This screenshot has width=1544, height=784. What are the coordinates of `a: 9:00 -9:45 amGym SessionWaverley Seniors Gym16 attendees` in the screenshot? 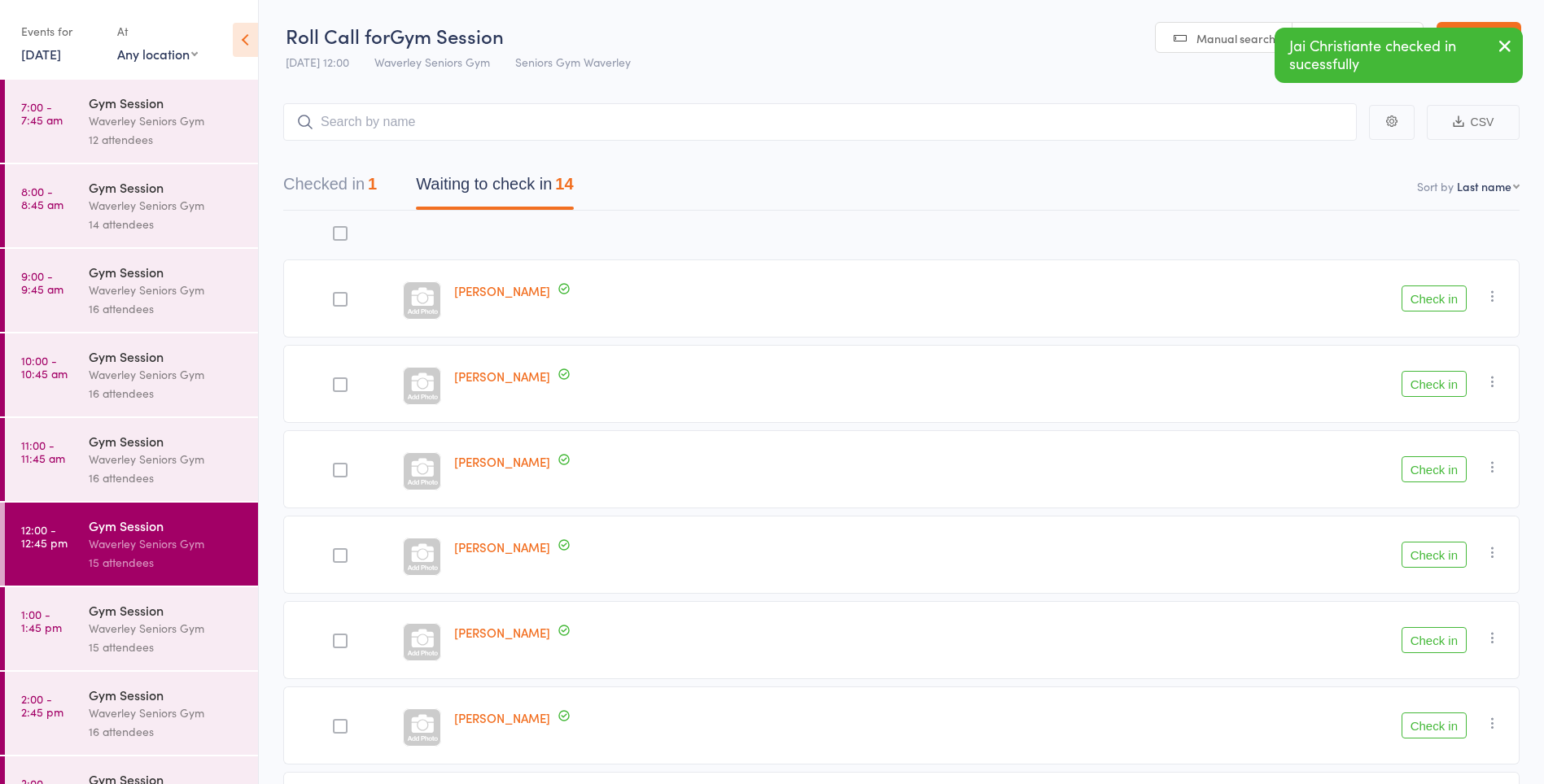 It's located at (131, 290).